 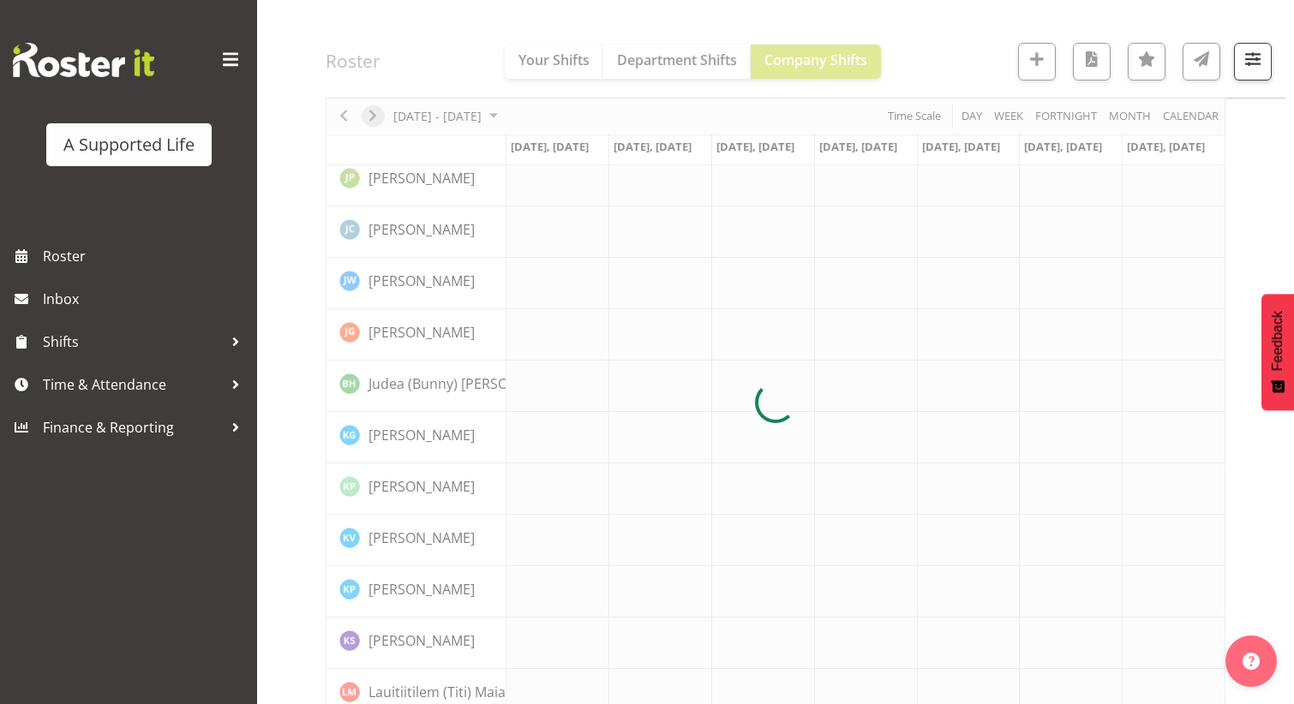 What do you see at coordinates (1277, 341) in the screenshot?
I see `span: Feedback` at bounding box center [1277, 341].